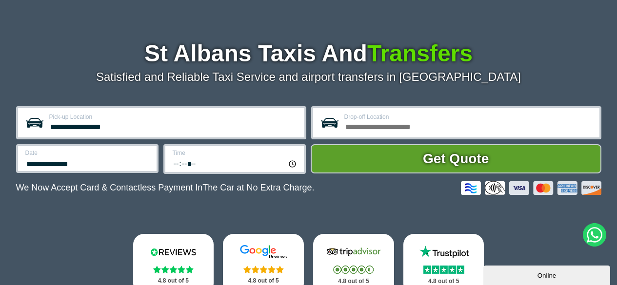  What do you see at coordinates (354, 252) in the screenshot?
I see `img: Tripadvisor` at bounding box center [354, 252].